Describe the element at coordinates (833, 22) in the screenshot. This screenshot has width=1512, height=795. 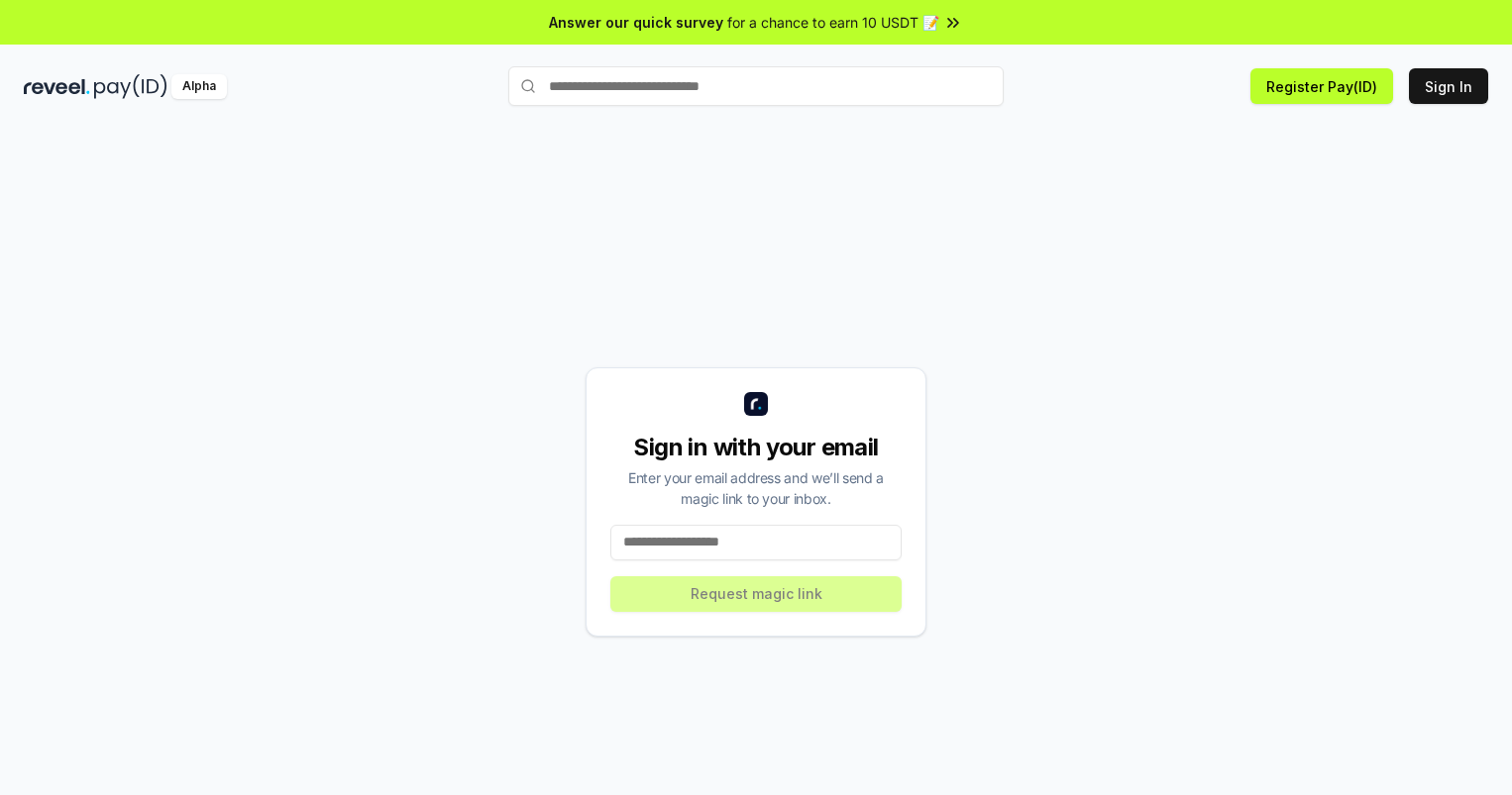
I see `span: for a chance to earn 10 USDT 📝` at that location.